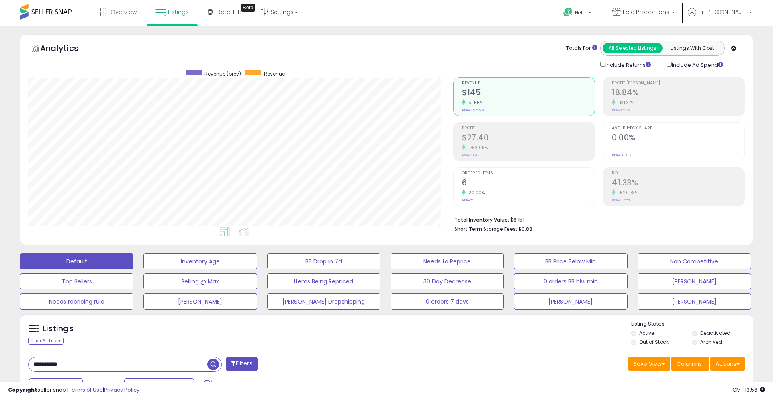 The width and height of the screenshot is (773, 398). What do you see at coordinates (646, 333) in the screenshot?
I see `label: Active` at bounding box center [646, 333].